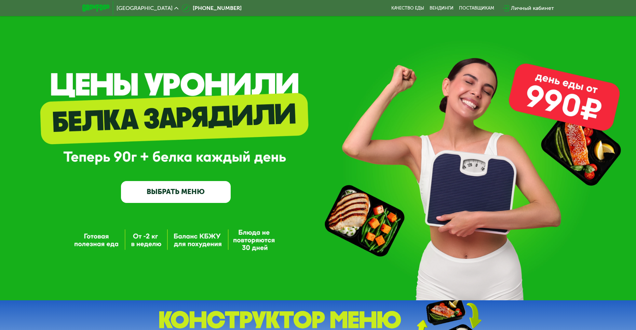 The width and height of the screenshot is (636, 330). Describe the element at coordinates (442, 8) in the screenshot. I see `a: Вендинги` at that location.